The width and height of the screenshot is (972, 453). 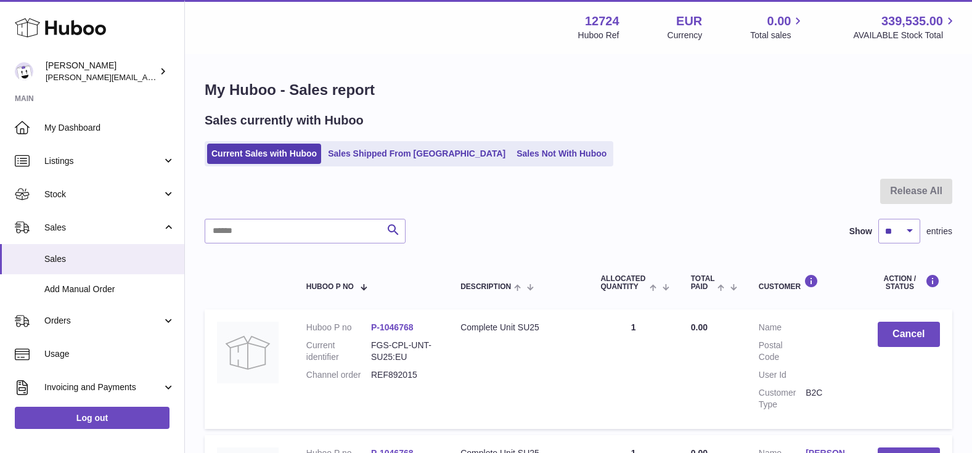 What do you see at coordinates (110, 289) in the screenshot?
I see `span: Add Manual Order` at bounding box center [110, 289].